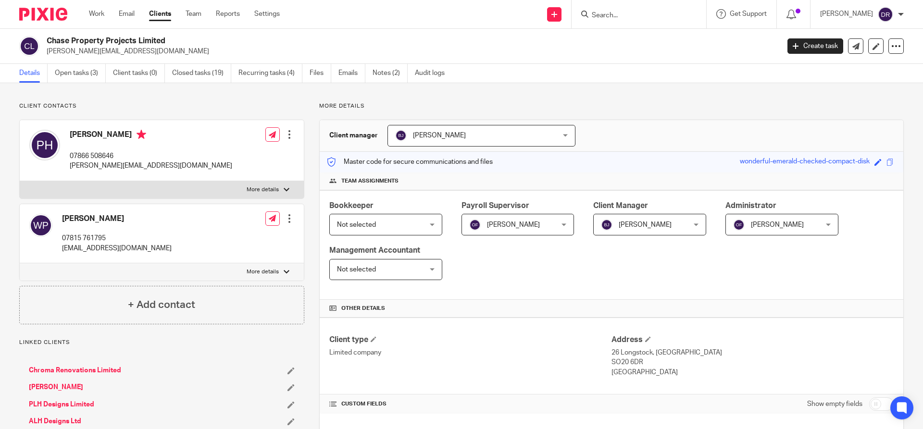 The image size is (923, 429). I want to click on a: Open tasks (3), so click(80, 73).